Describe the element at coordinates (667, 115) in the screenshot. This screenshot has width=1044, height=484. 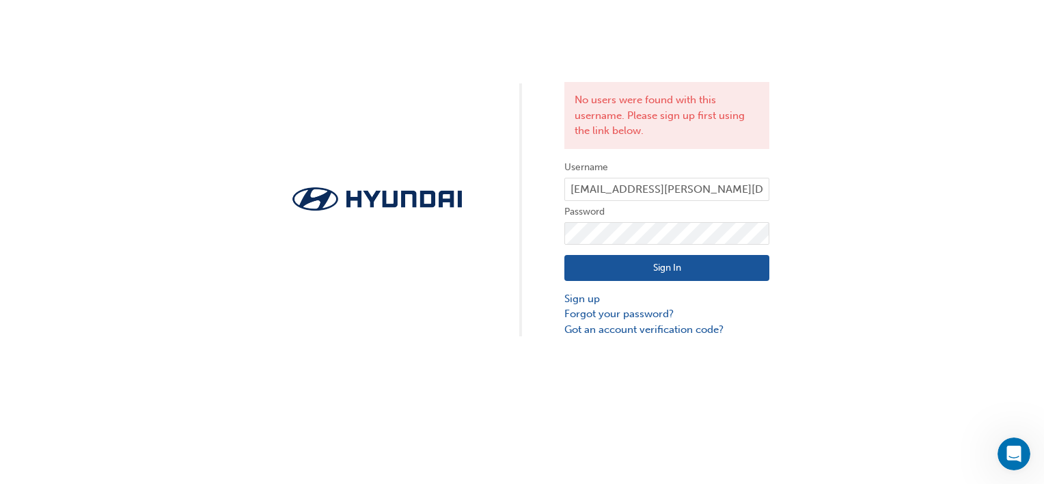
I see `div: No users were found with this username. Please sign up first using the link below.` at that location.